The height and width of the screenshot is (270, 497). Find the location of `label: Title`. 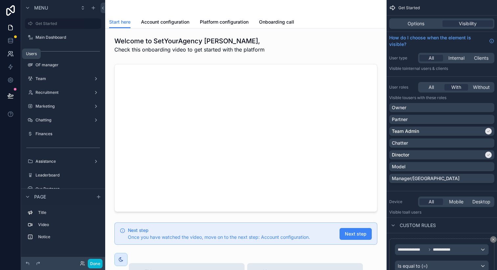

label: Title is located at coordinates (68, 213).